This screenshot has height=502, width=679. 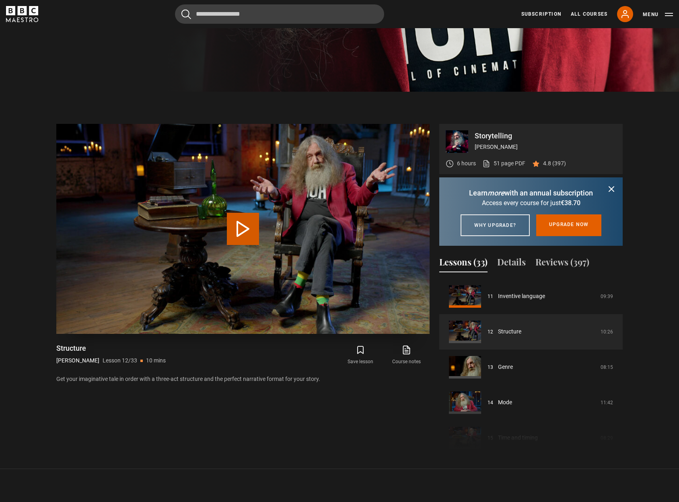 I want to click on a: Genre, so click(x=506, y=367).